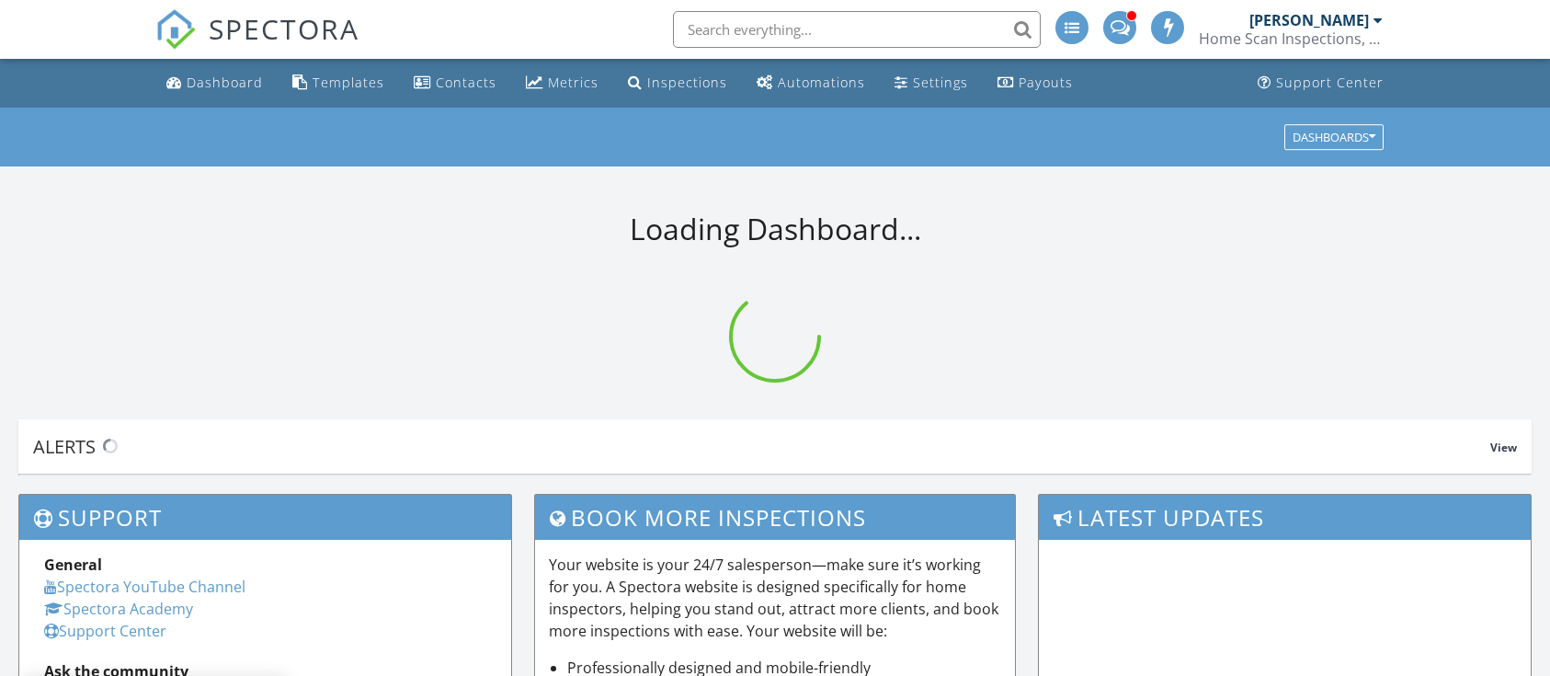 The height and width of the screenshot is (676, 1550). Describe the element at coordinates (562, 83) in the screenshot. I see `a: Metrics` at that location.